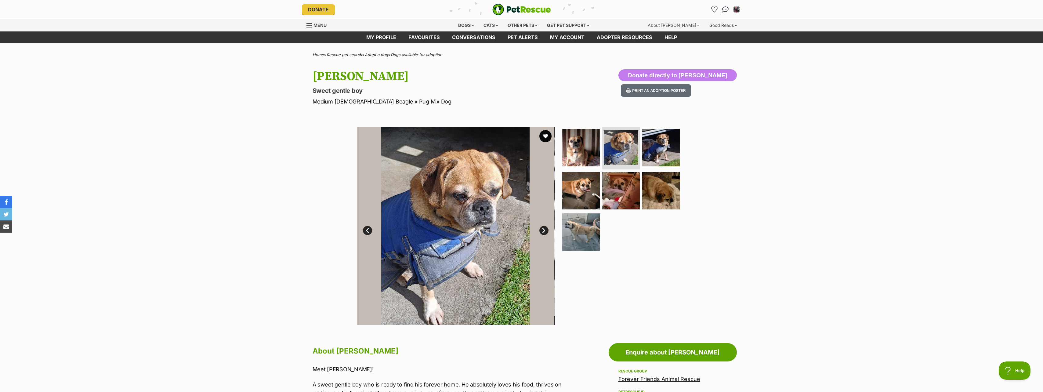 The image size is (1043, 392). Describe the element at coordinates (523, 25) in the screenshot. I see `div: Other pets` at that location.